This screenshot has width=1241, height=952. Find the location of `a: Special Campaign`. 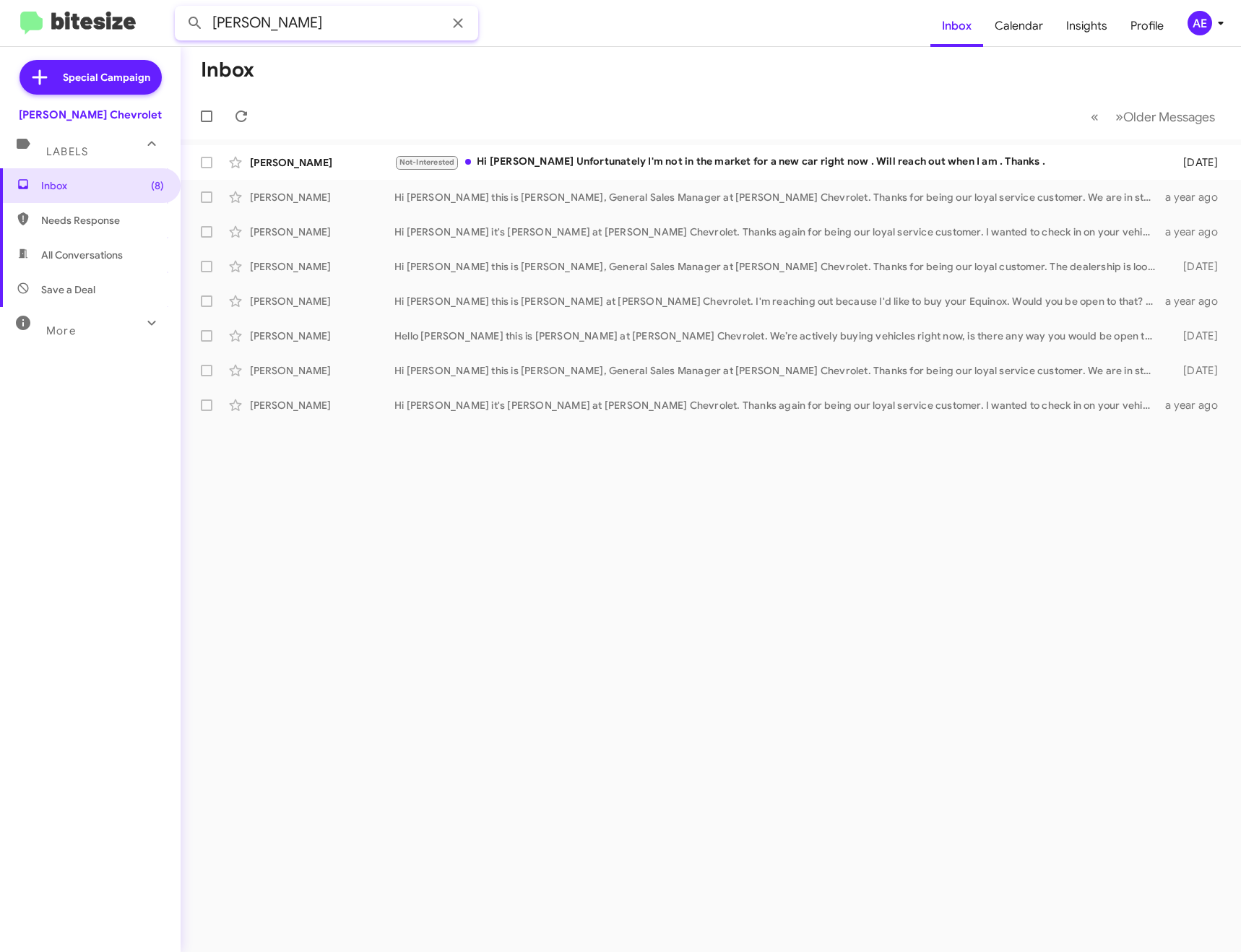

a: Special Campaign is located at coordinates (90, 77).